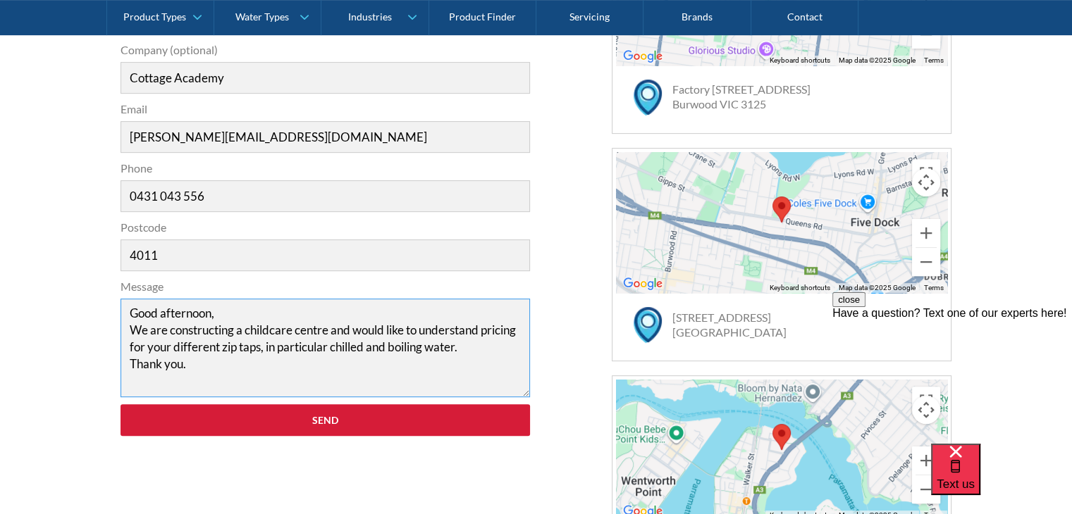 This screenshot has height=514, width=1072. Describe the element at coordinates (325, 109) in the screenshot. I see `label: Email` at that location.